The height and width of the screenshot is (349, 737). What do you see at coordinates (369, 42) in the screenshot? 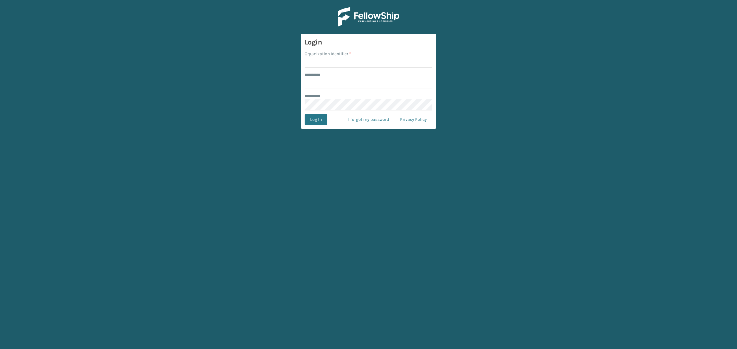
I see `h3: Login` at bounding box center [369, 42].